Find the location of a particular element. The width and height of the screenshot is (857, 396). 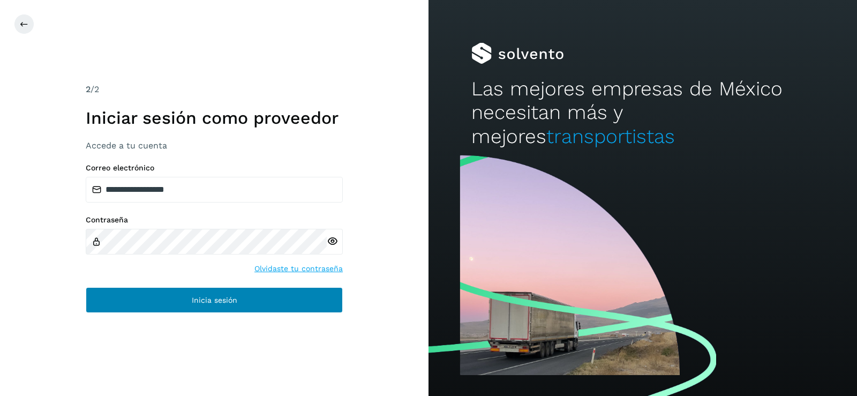

h3: Accede a tu cuenta is located at coordinates (214, 145).